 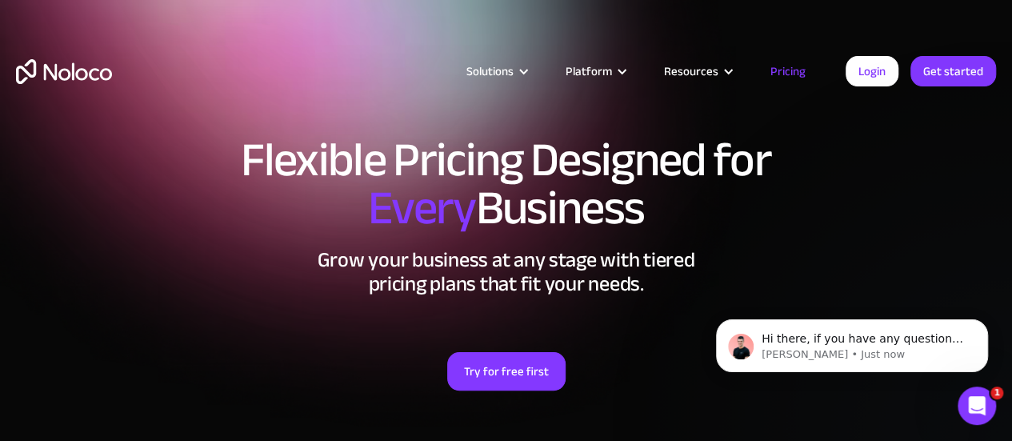 I want to click on a: Try for free first, so click(x=506, y=371).